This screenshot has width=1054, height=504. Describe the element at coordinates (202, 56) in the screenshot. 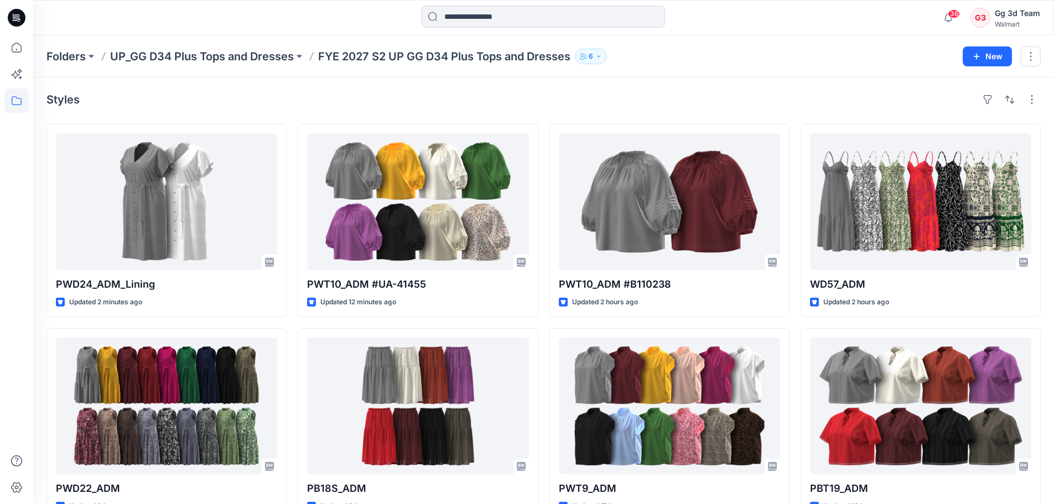

I see `a: UP_GG D34 Plus Tops and Dresses` at that location.